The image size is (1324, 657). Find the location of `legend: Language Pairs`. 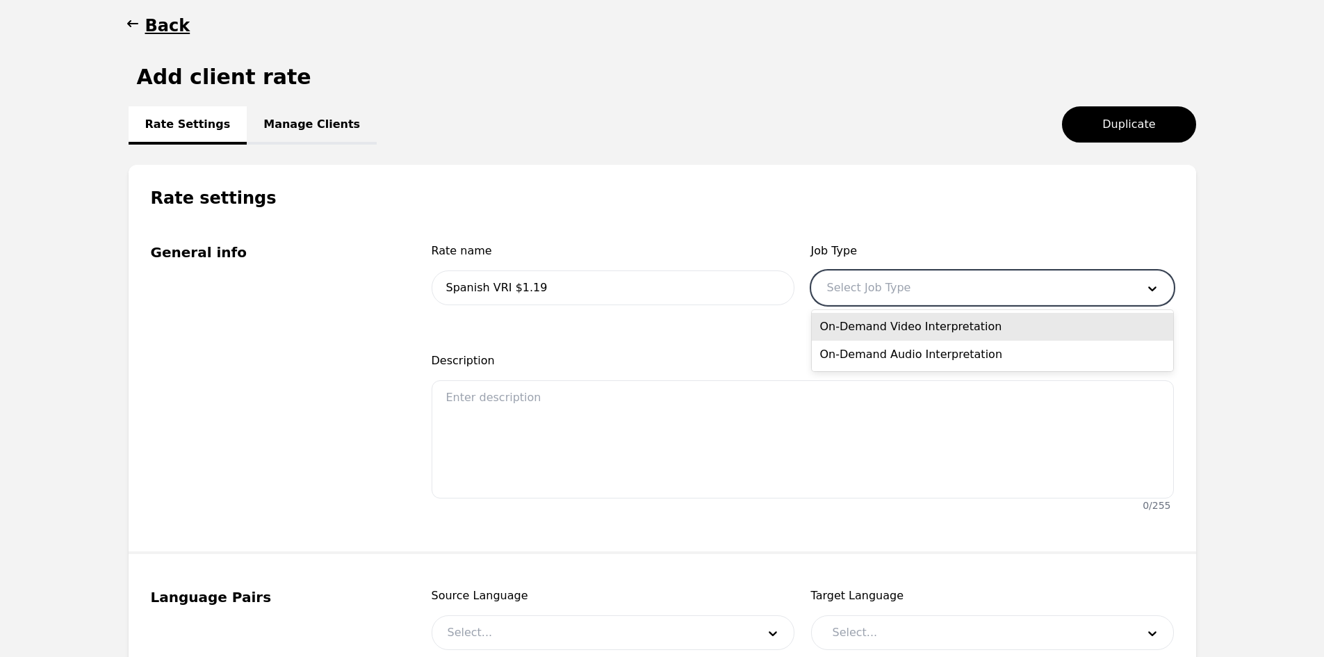

legend: Language Pairs is located at coordinates (275, 597).